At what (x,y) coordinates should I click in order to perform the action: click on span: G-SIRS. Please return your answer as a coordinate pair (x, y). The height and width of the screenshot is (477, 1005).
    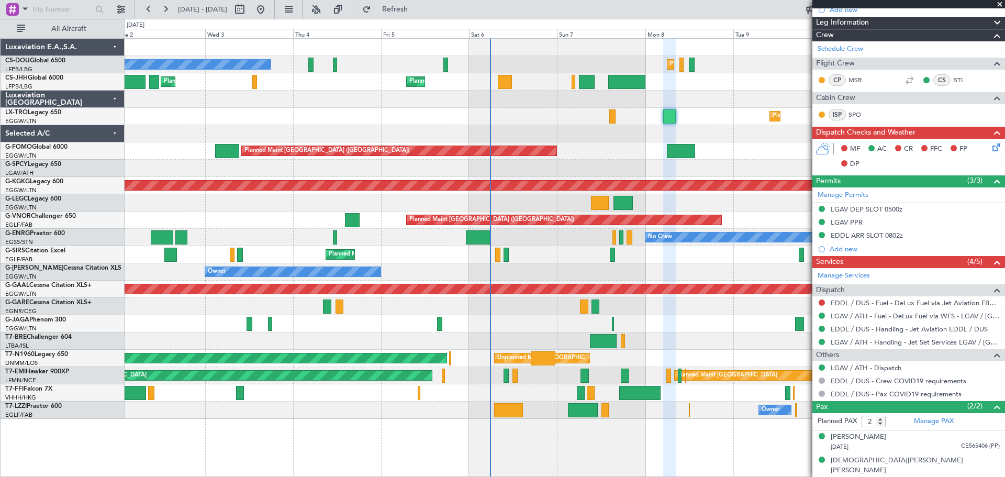
    Looking at the image, I should click on (15, 251).